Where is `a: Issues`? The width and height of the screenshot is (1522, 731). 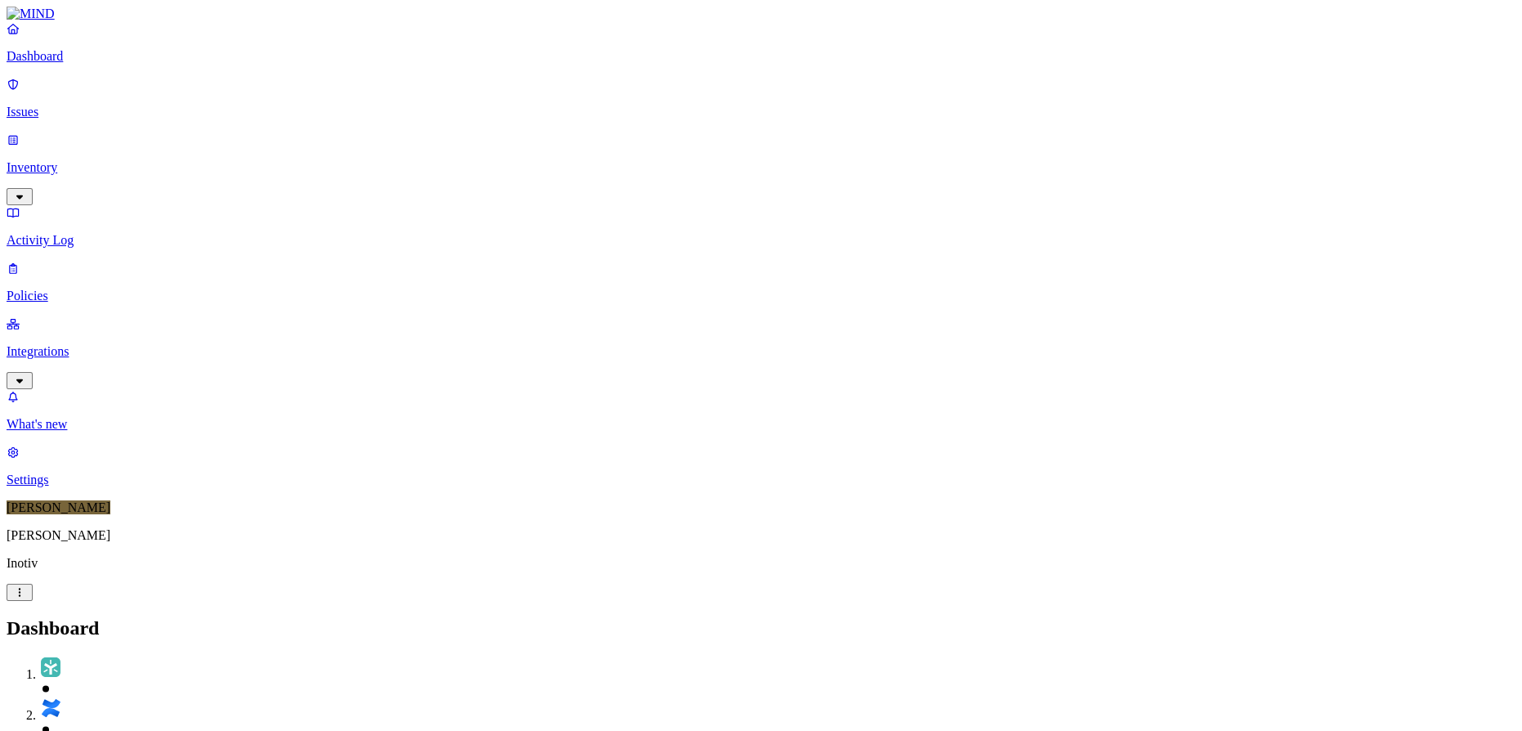 a: Issues is located at coordinates (761, 98).